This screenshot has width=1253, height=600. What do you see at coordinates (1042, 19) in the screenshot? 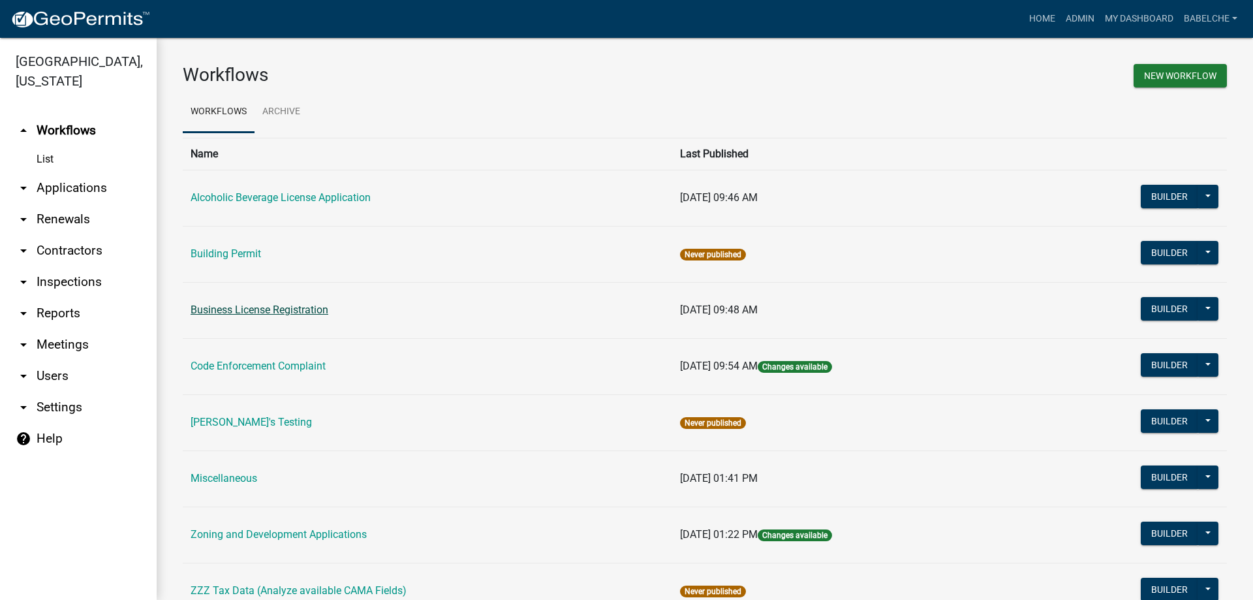
I see `a: Home` at bounding box center [1042, 19].